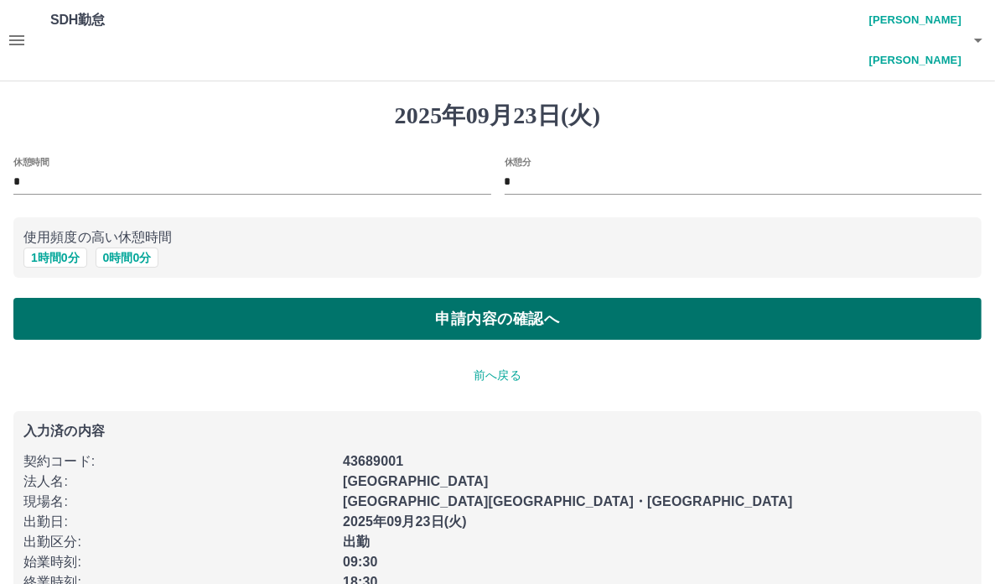  Describe the element at coordinates (178, 562) in the screenshot. I see `p: 始業時刻 :` at that location.